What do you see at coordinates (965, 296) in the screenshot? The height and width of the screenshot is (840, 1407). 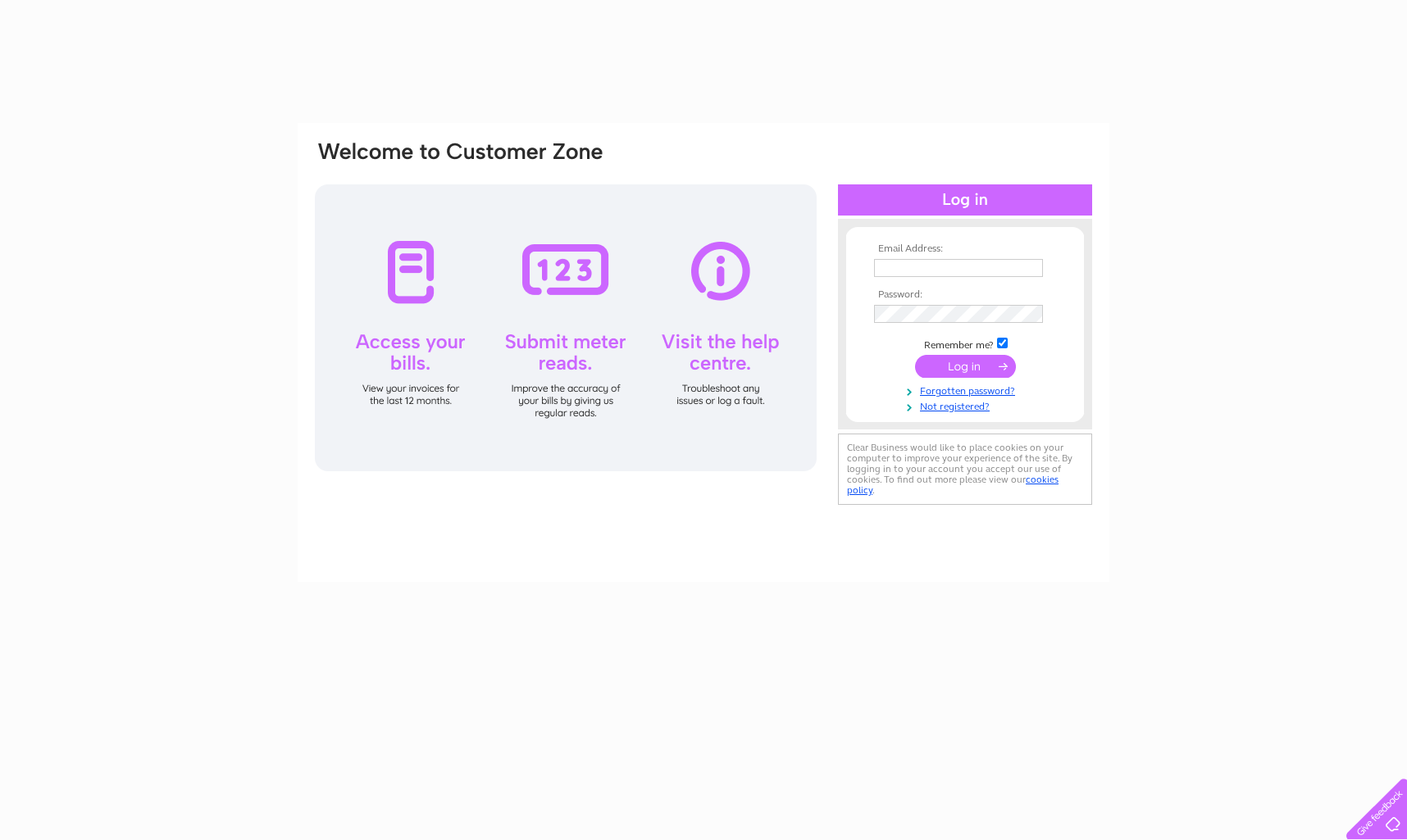 I see `th: Password:` at bounding box center [965, 296].